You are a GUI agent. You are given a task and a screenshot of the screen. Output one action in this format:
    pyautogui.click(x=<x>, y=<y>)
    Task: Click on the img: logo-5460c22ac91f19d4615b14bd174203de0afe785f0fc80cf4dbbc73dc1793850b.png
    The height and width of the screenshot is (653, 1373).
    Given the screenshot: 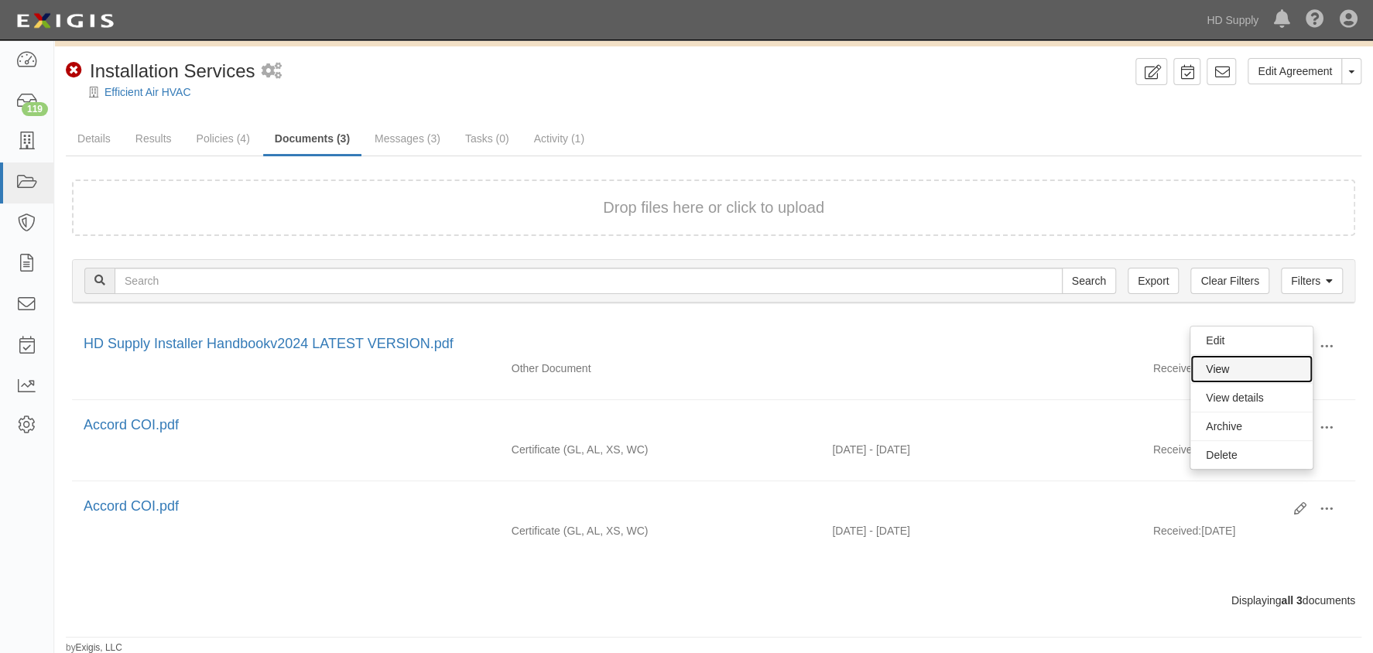 What is the action you would take?
    pyautogui.click(x=65, y=21)
    